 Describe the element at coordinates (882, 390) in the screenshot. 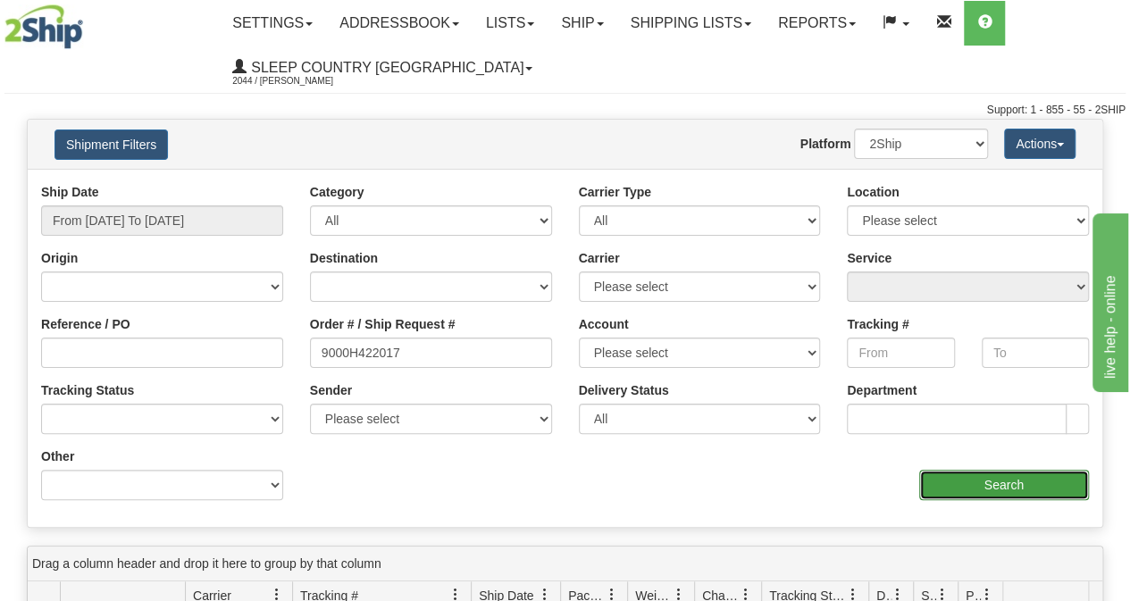

I see `label: Department` at that location.